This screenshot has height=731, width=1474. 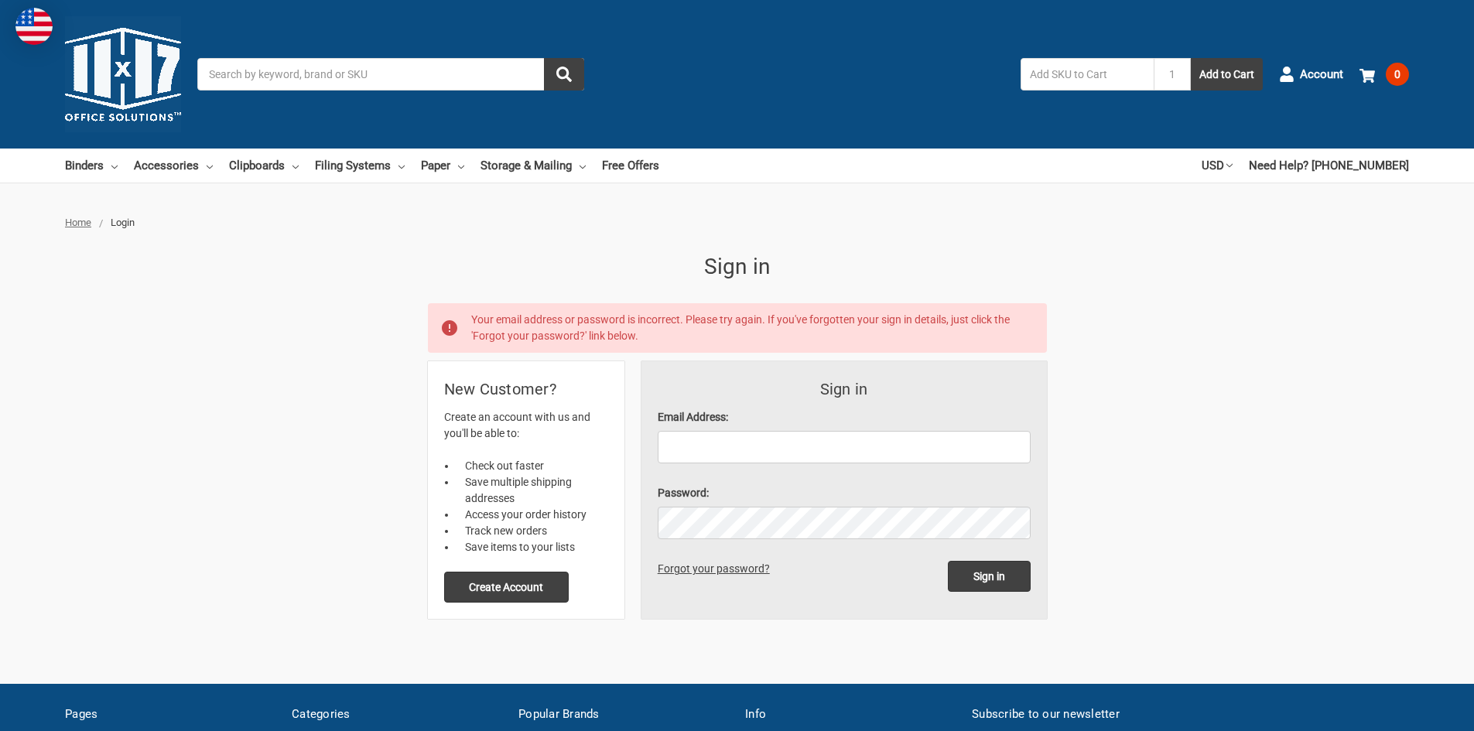 What do you see at coordinates (1217, 166) in the screenshot?
I see `a: USD` at bounding box center [1217, 166].